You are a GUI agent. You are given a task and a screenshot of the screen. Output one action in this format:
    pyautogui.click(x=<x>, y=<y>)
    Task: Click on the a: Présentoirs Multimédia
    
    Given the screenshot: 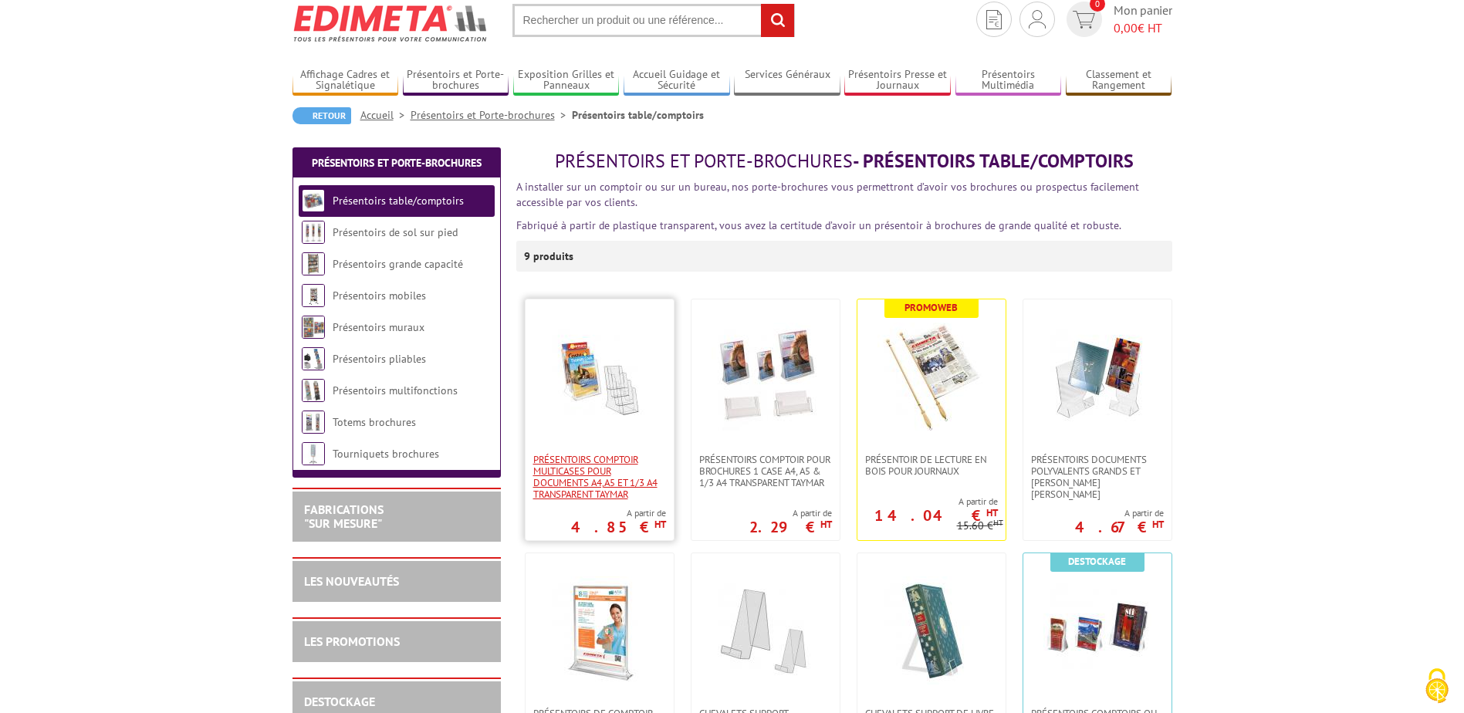 What is the action you would take?
    pyautogui.click(x=1009, y=80)
    